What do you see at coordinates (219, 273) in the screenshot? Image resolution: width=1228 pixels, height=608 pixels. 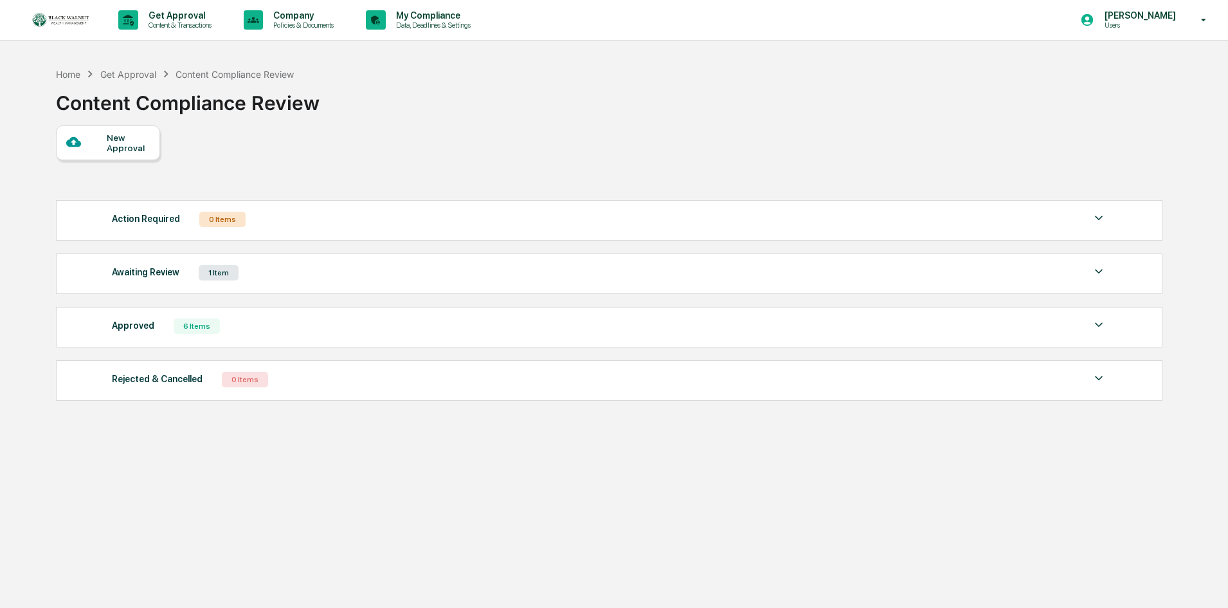 I see `div: 1 Item` at bounding box center [219, 273].